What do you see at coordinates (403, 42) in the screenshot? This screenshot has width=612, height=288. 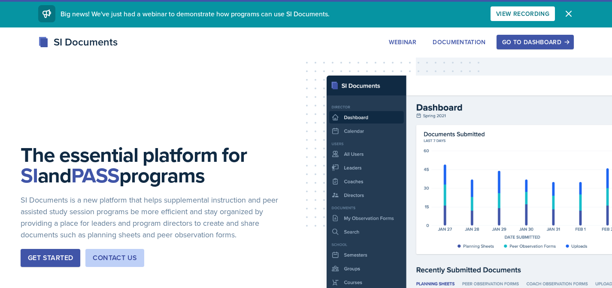 I see `button: Webinar` at bounding box center [403, 42].